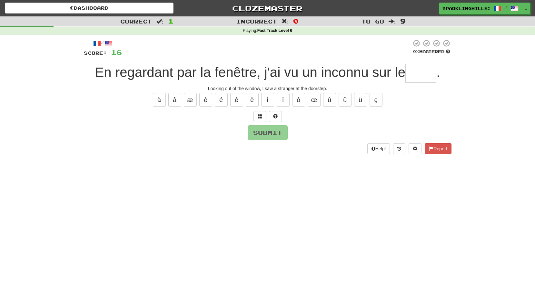  I want to click on button: ï, so click(283, 100).